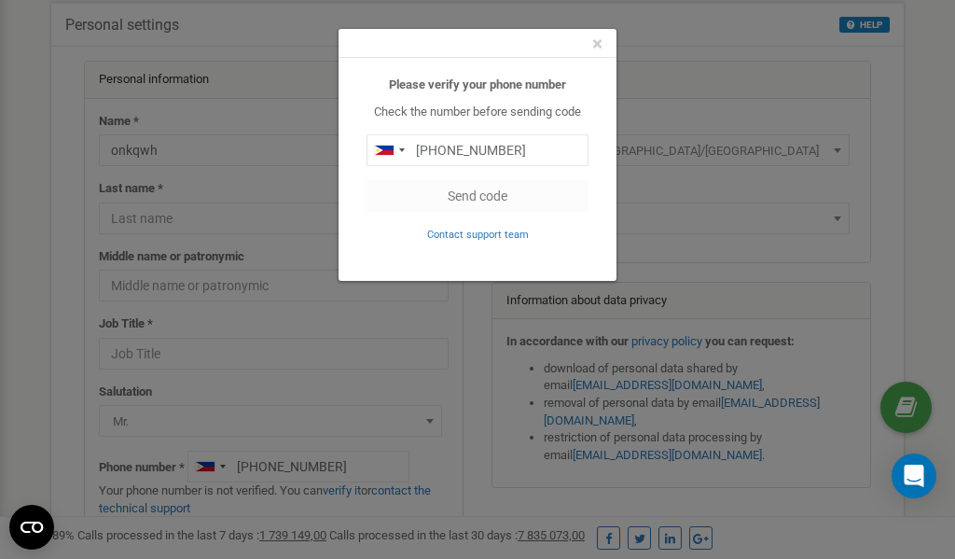 Image resolution: width=955 pixels, height=559 pixels. What do you see at coordinates (478, 150) in the screenshot?
I see `input: 0905 123 4567` at bounding box center [478, 150].